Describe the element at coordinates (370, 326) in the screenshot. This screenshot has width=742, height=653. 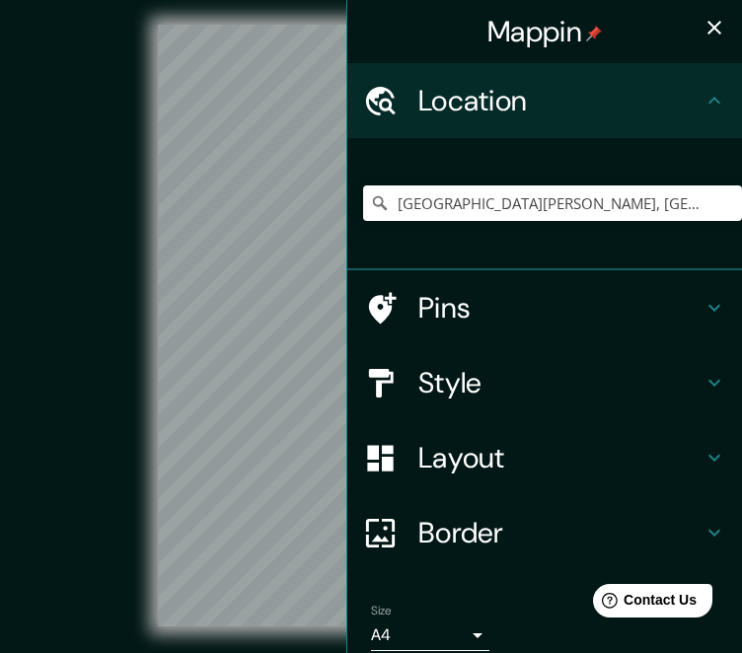
I see `canvas: Map` at that location.